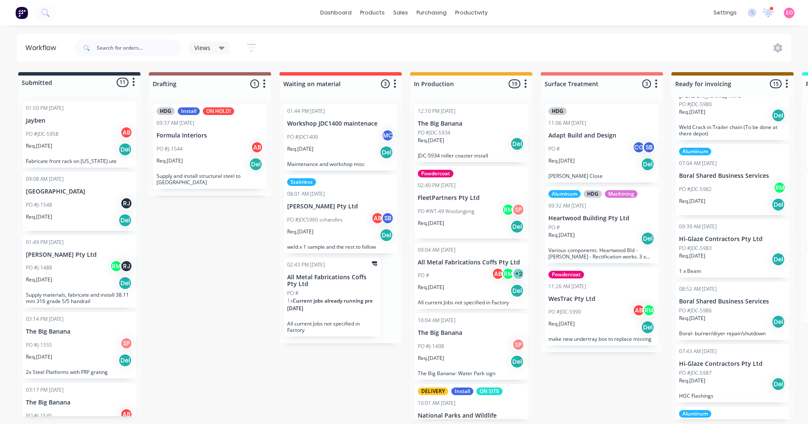  Describe the element at coordinates (602, 218) in the screenshot. I see `p: Heartwood Building Pty Ltd` at that location.